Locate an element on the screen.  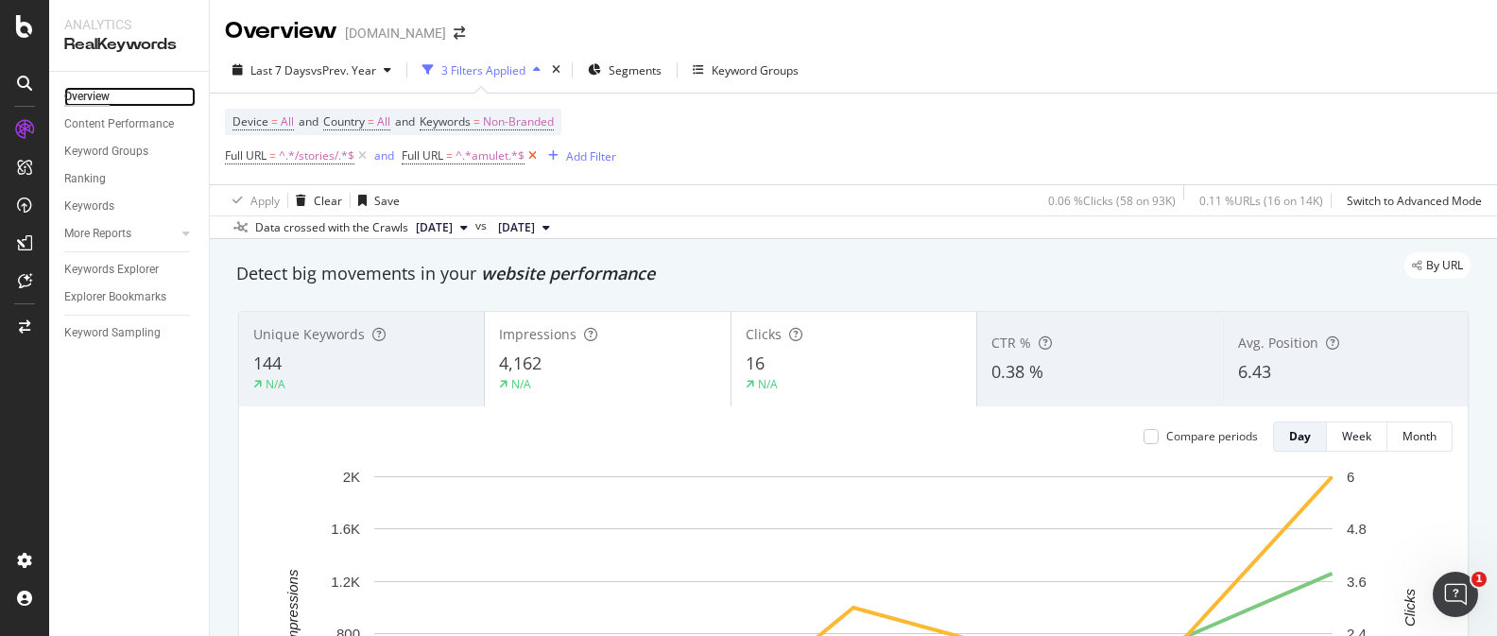
a: Keyword Sampling is located at coordinates (129, 333).